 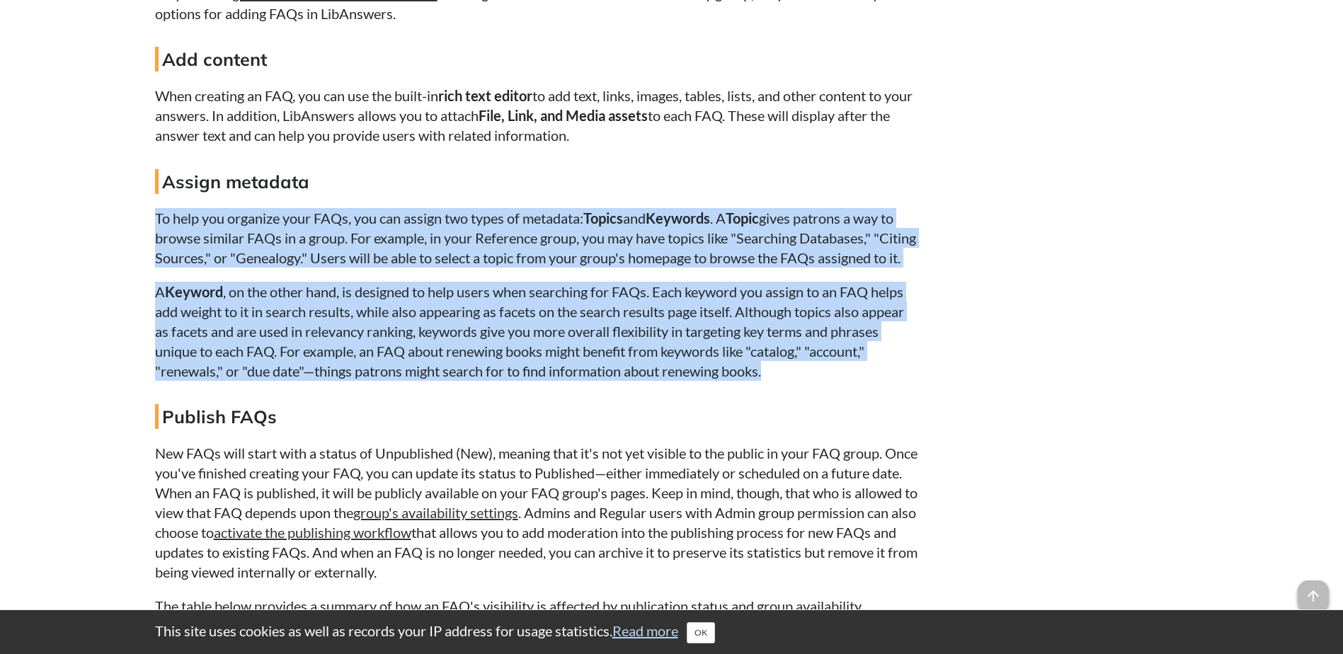 I want to click on a: Read more, so click(x=645, y=631).